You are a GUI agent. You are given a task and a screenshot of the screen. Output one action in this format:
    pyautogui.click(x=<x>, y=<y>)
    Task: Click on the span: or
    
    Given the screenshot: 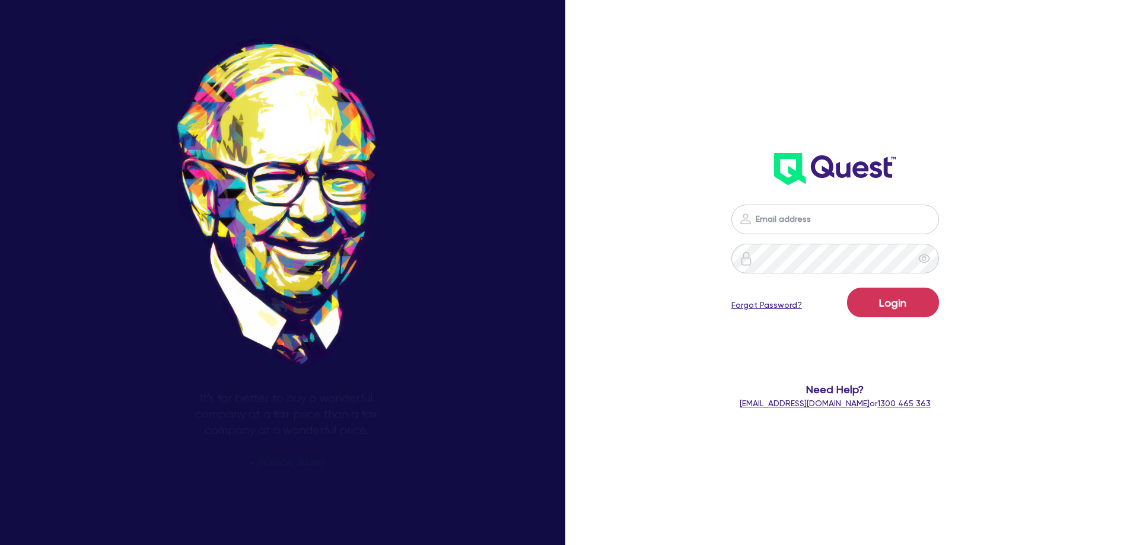 What is the action you would take?
    pyautogui.click(x=835, y=403)
    